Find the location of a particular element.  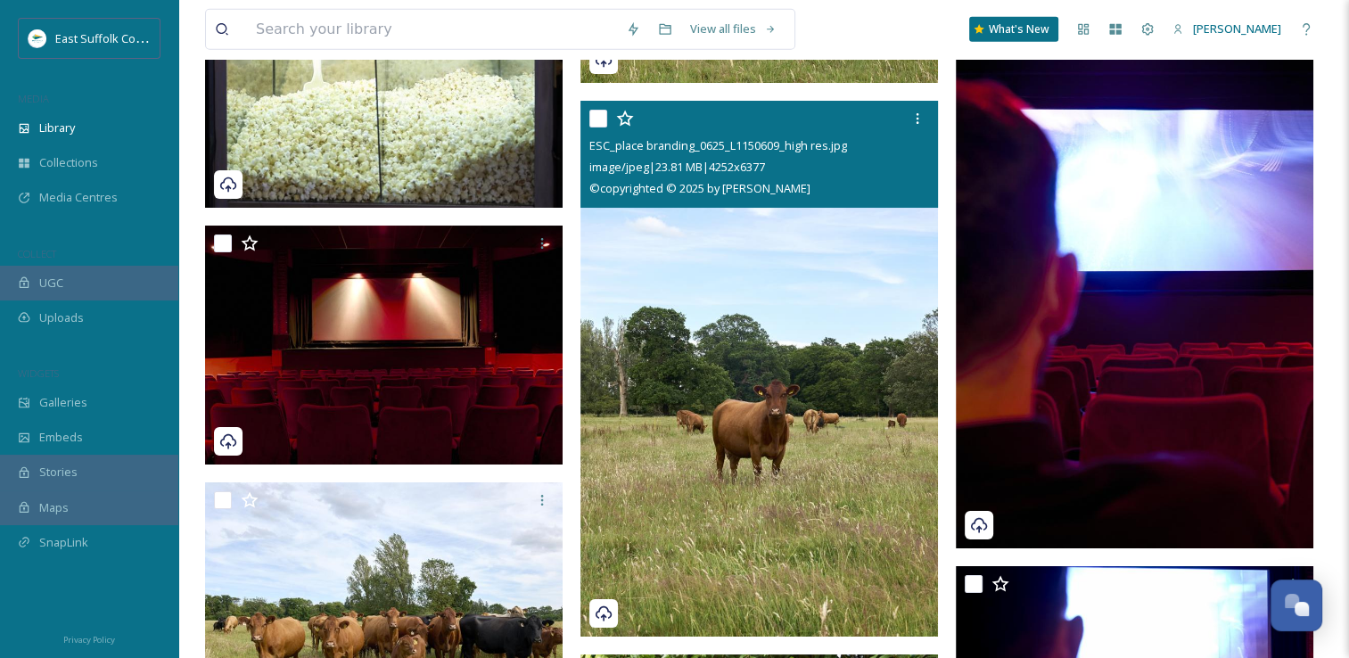

span: East Suffolk Council is located at coordinates (108, 37).